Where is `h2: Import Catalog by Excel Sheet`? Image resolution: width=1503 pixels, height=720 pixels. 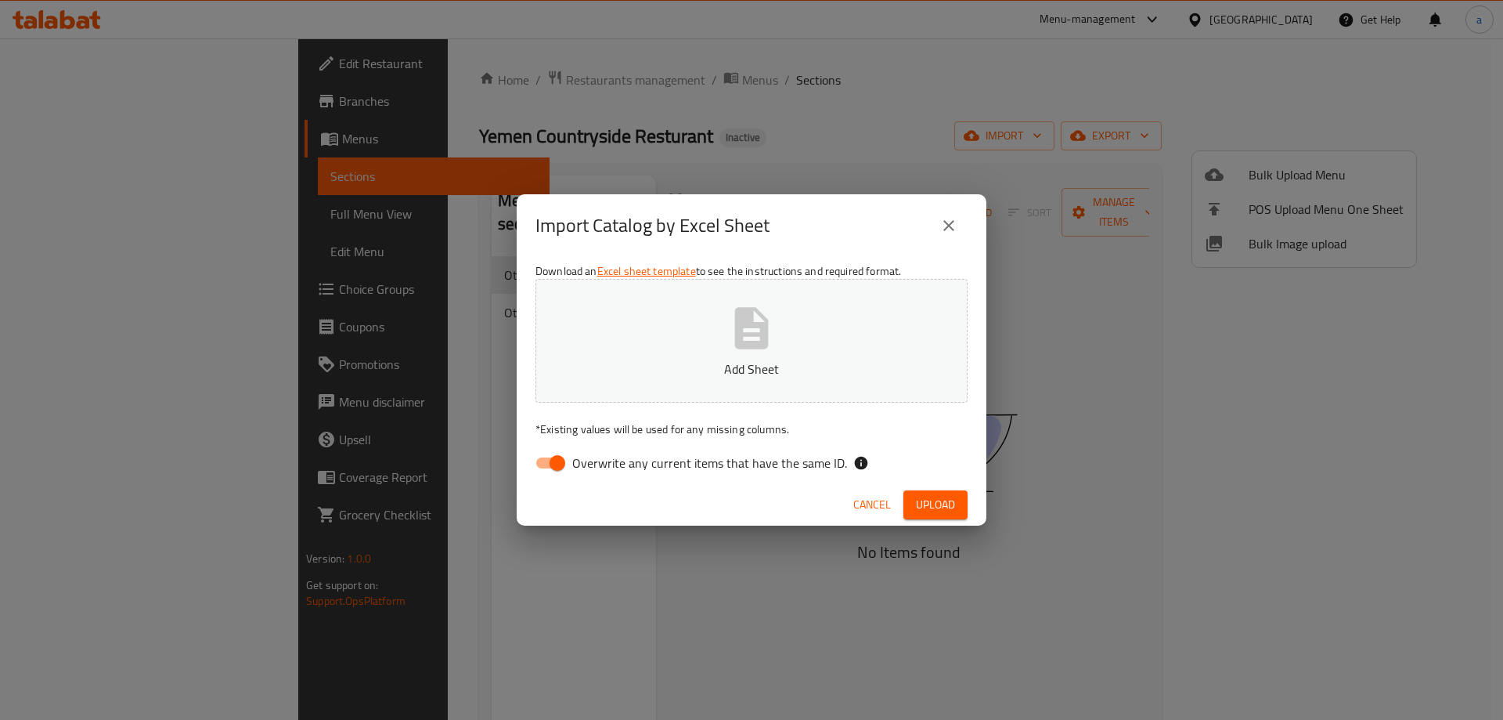 h2: Import Catalog by Excel Sheet is located at coordinates (652, 225).